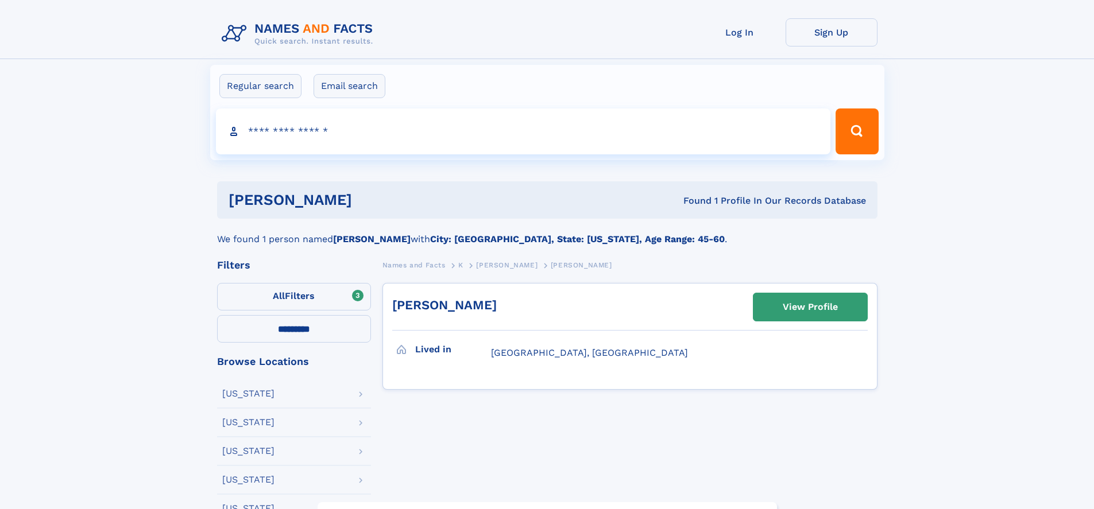 The height and width of the screenshot is (509, 1094). What do you see at coordinates (294, 297) in the screenshot?
I see `label: Filters` at bounding box center [294, 297].